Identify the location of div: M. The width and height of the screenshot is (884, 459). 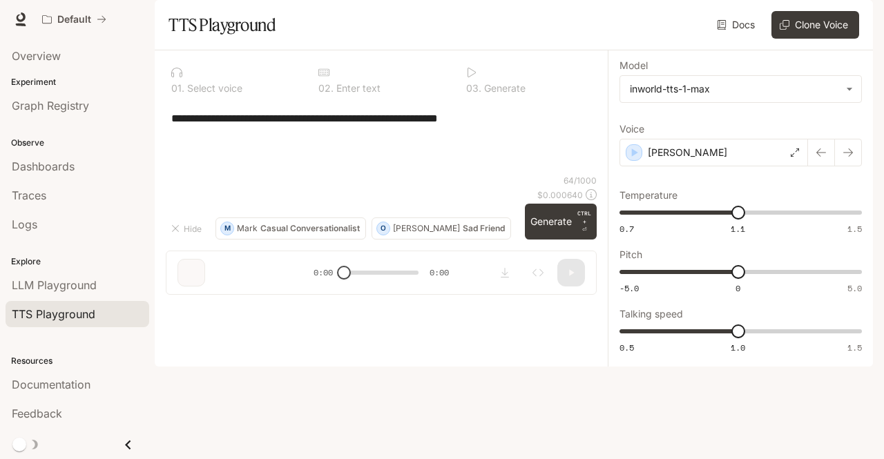
(227, 229).